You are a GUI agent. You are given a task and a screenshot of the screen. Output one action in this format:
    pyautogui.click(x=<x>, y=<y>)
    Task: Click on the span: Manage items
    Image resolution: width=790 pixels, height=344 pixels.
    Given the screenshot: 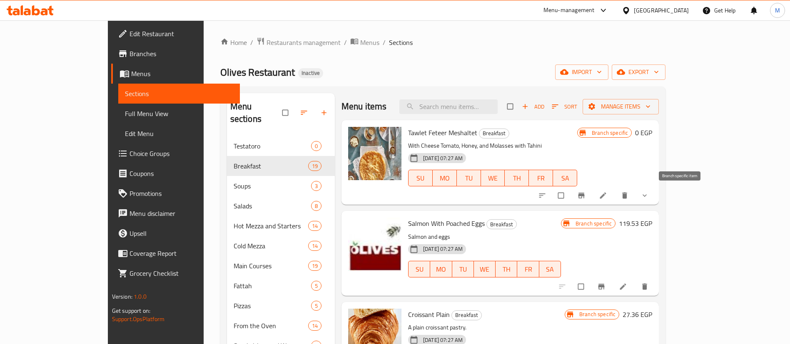 What is the action you would take?
    pyautogui.click(x=621, y=107)
    